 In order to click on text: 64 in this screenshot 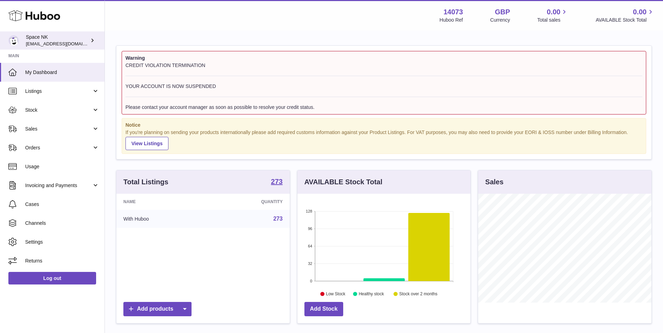, I will do `click(310, 246)`.